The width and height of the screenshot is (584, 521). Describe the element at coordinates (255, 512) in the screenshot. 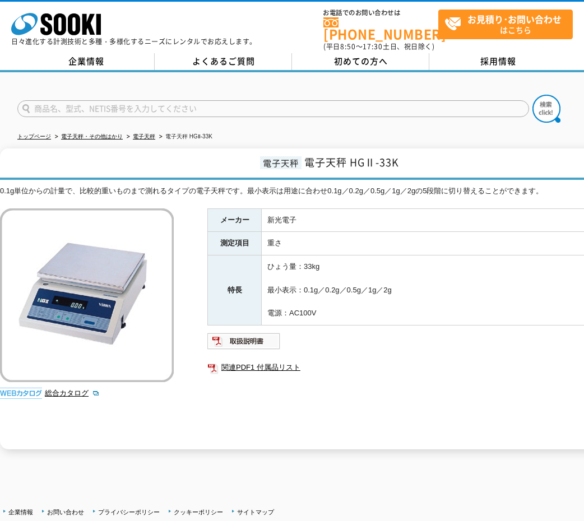

I see `a: サイトマップ` at that location.